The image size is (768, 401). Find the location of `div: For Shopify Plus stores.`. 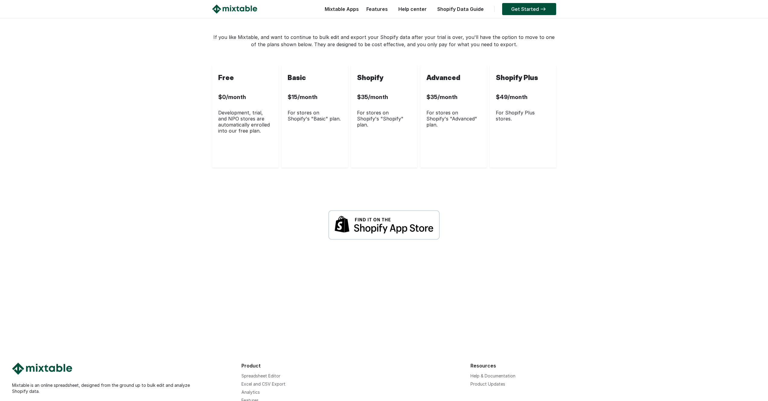

div: For Shopify Plus stores. is located at coordinates (523, 116).